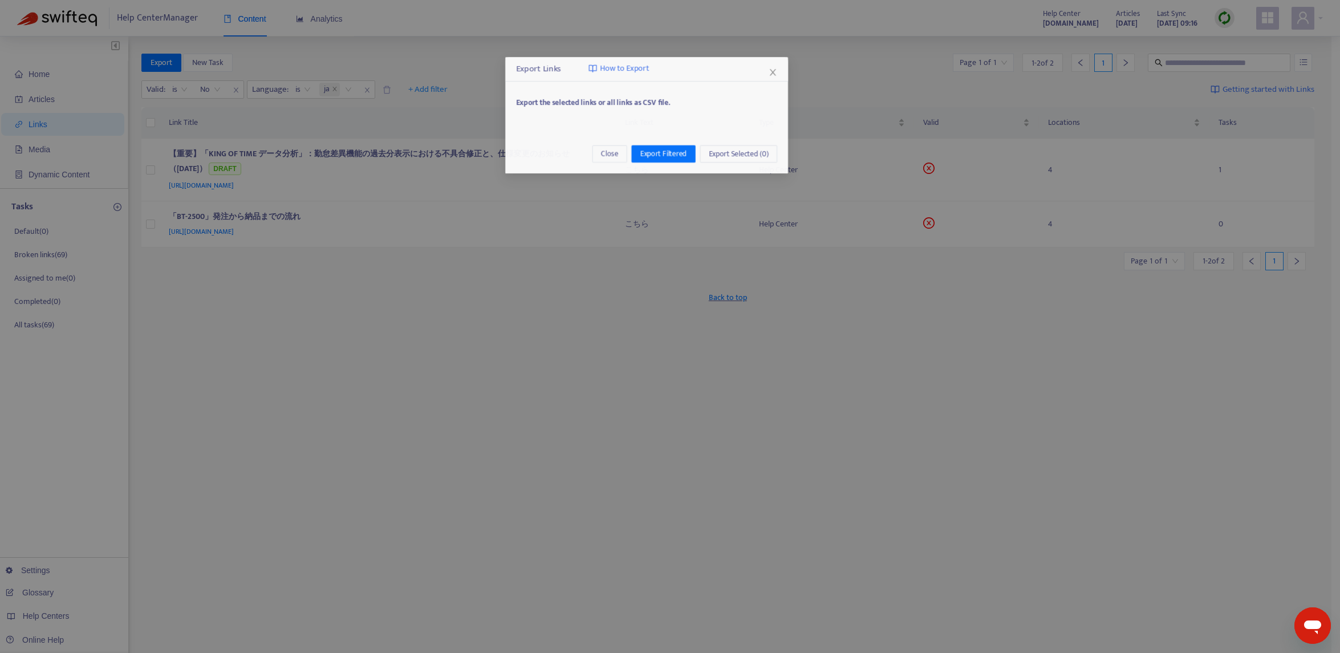  Describe the element at coordinates (802, 73) in the screenshot. I see `span: close` at that location.